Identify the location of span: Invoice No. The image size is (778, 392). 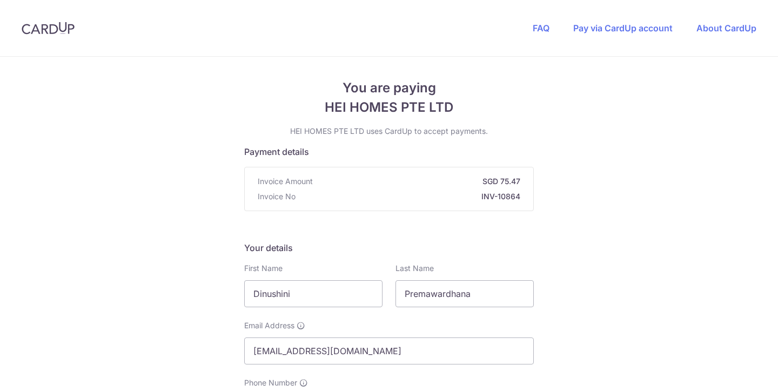
(277, 197).